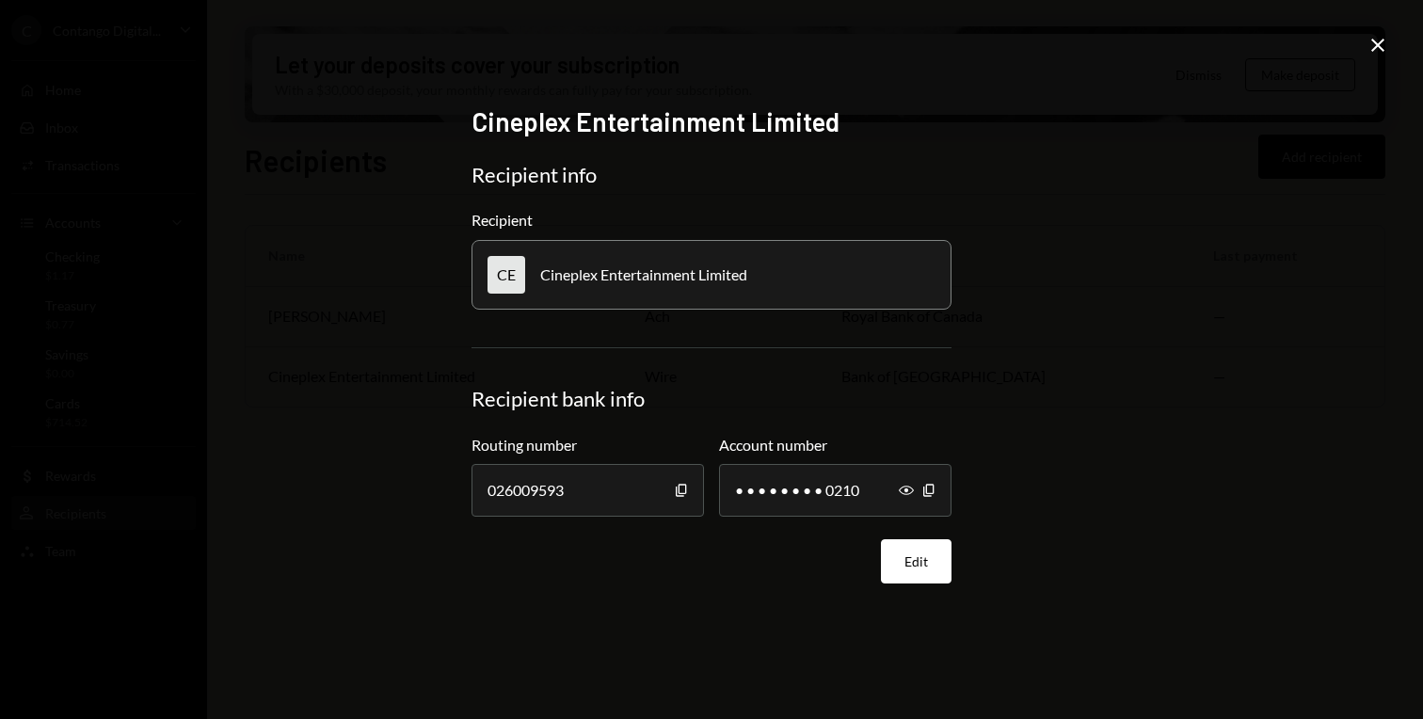 The width and height of the screenshot is (1423, 719). I want to click on div: 026009593, so click(587, 490).